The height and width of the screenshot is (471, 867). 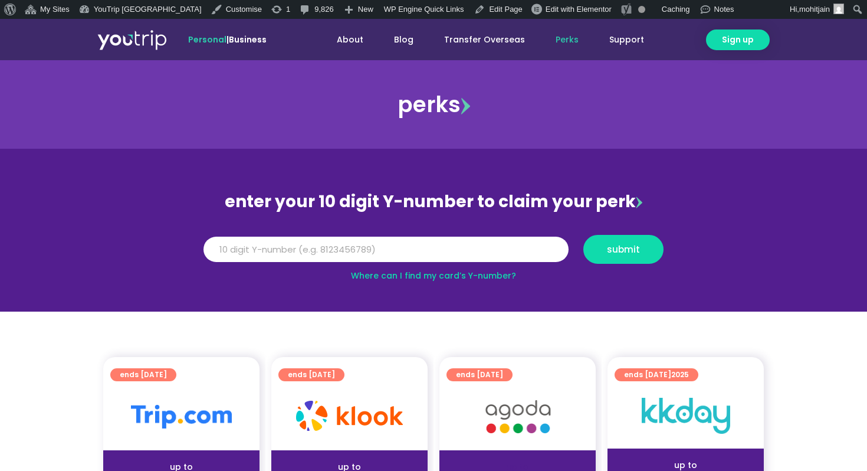 I want to click on a: Perks, so click(x=567, y=40).